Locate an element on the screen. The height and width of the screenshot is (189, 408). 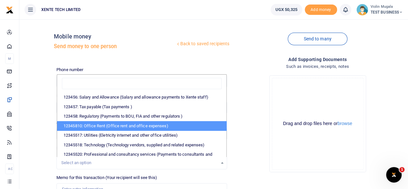
button: browse is located at coordinates (345, 123).